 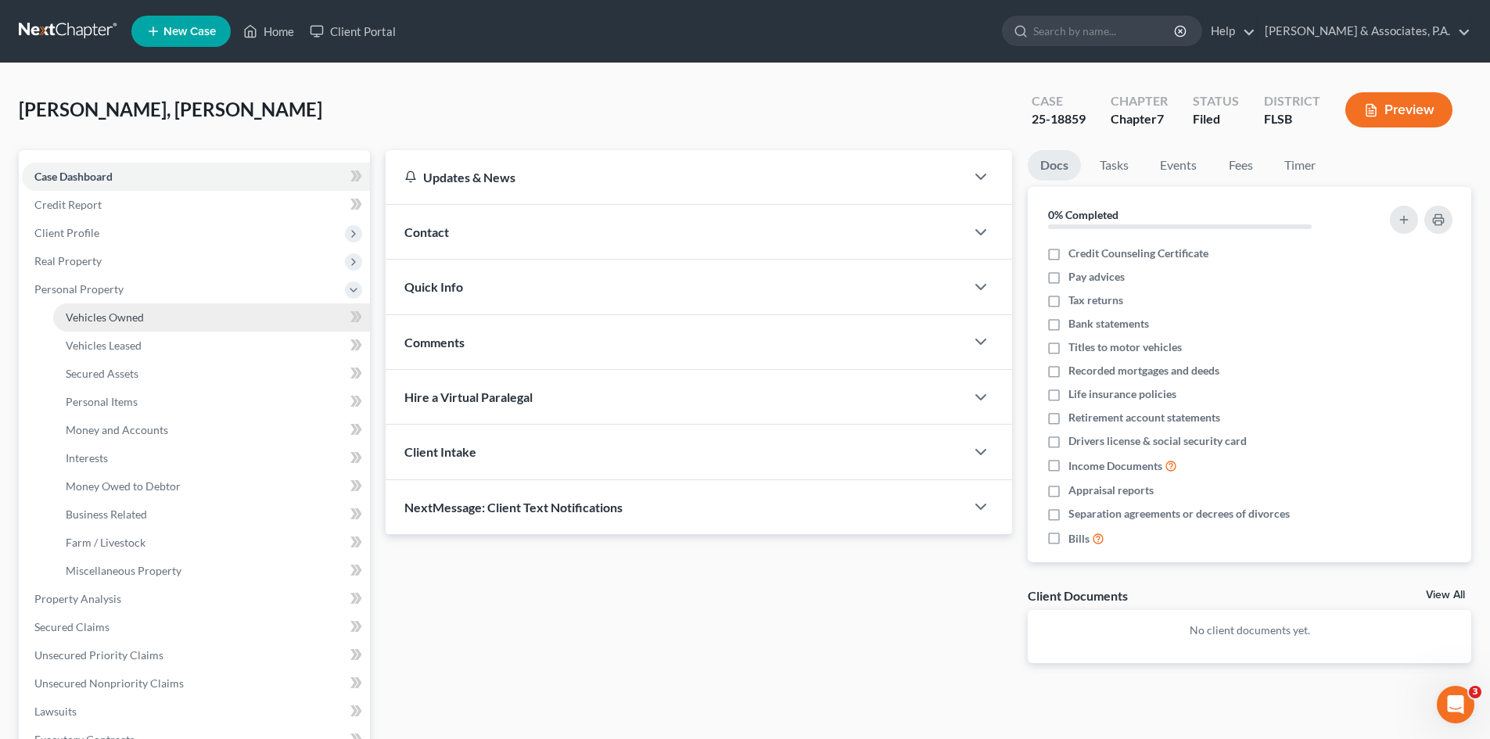 I want to click on span: Money and Accounts, so click(x=117, y=429).